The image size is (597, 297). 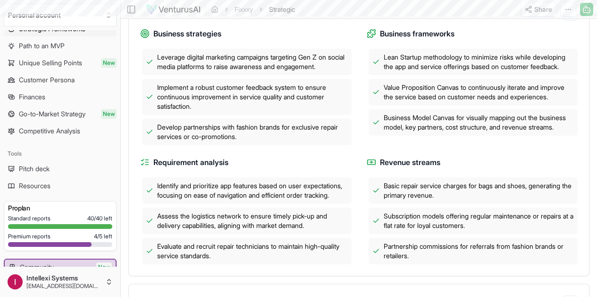 I want to click on span: Unique Selling Points, so click(x=51, y=63).